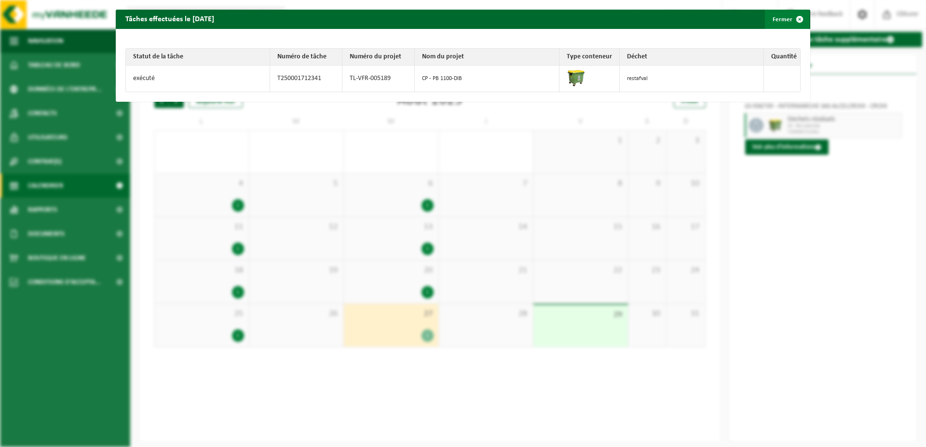  What do you see at coordinates (577, 78) in the screenshot?
I see `img: WB-1100-HPE-GN-50` at bounding box center [577, 78].